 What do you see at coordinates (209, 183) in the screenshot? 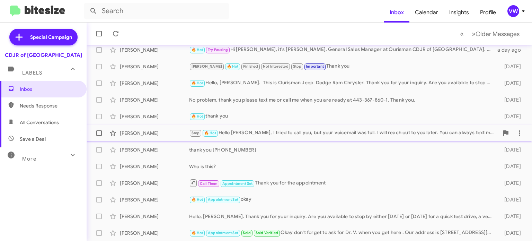
I see `span: Call Them` at bounding box center [209, 183].